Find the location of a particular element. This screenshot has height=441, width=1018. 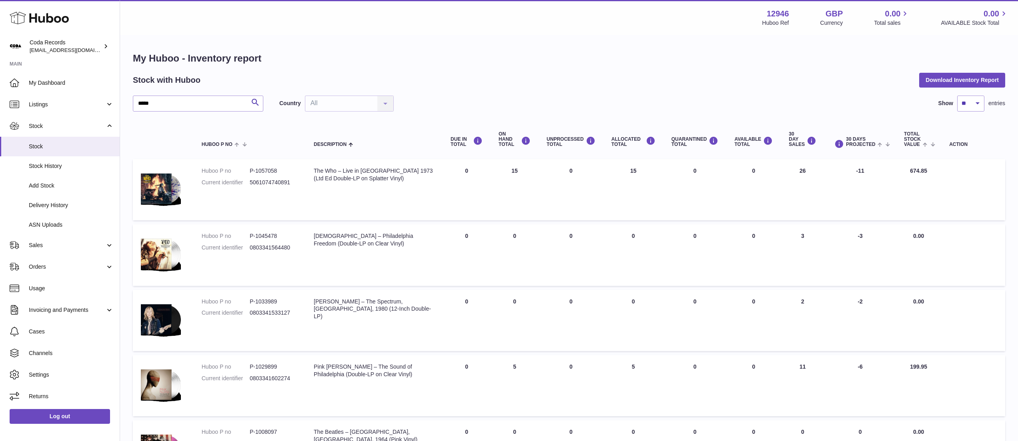

h2: Stock with Huboo is located at coordinates (166, 80).